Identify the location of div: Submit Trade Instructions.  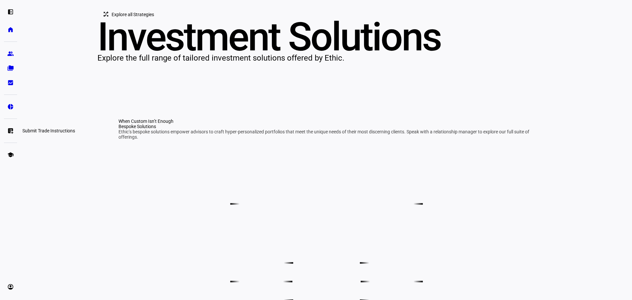
(49, 131).